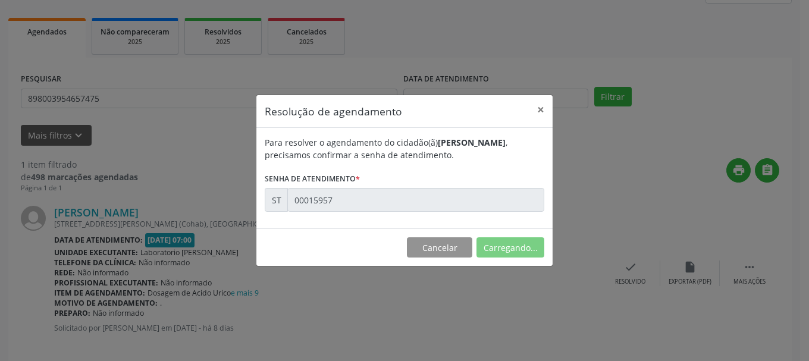 The width and height of the screenshot is (809, 361). I want to click on button: Cancelar, so click(440, 247).